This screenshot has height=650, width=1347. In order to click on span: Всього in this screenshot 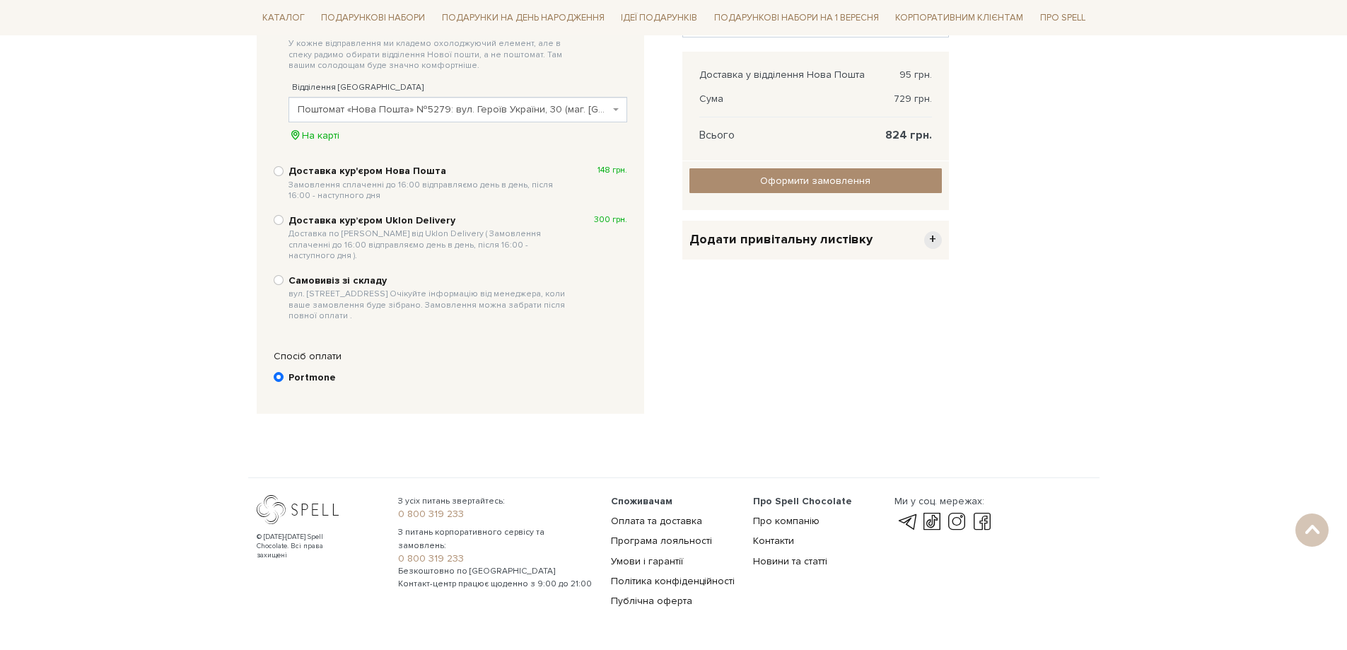, I will do `click(717, 135)`.